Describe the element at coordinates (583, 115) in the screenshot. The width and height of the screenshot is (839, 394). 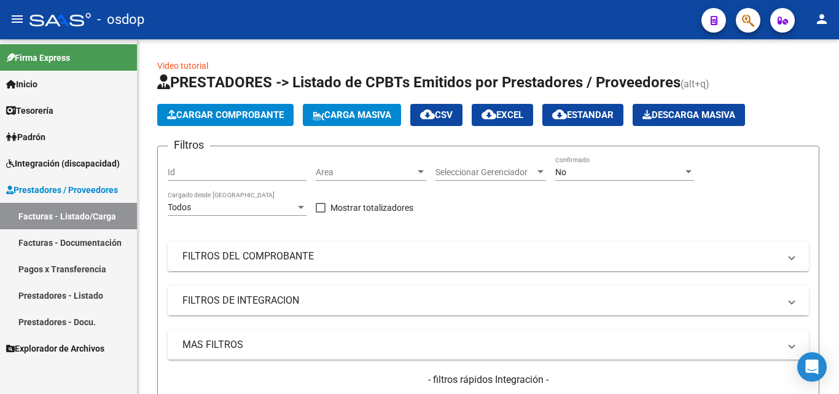
I see `button: Estandar` at that location.